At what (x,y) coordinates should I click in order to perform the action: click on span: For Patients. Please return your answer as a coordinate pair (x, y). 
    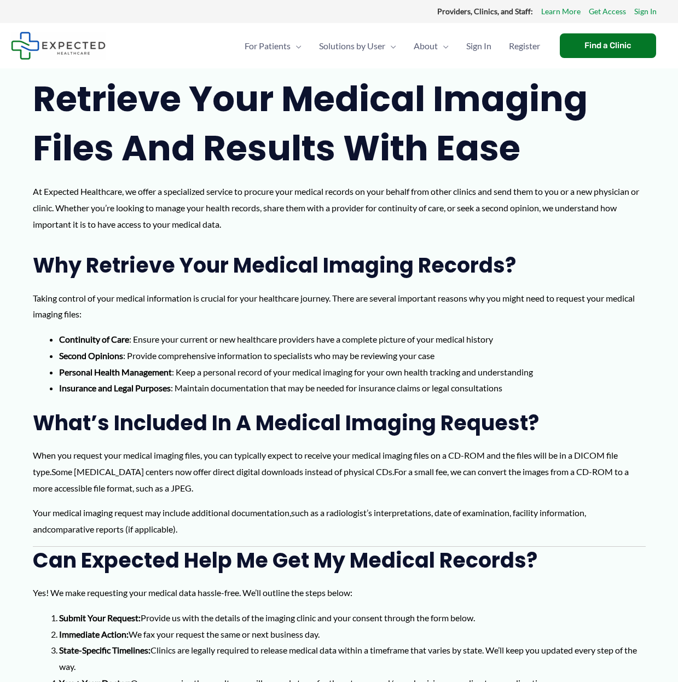
    Looking at the image, I should click on (268, 46).